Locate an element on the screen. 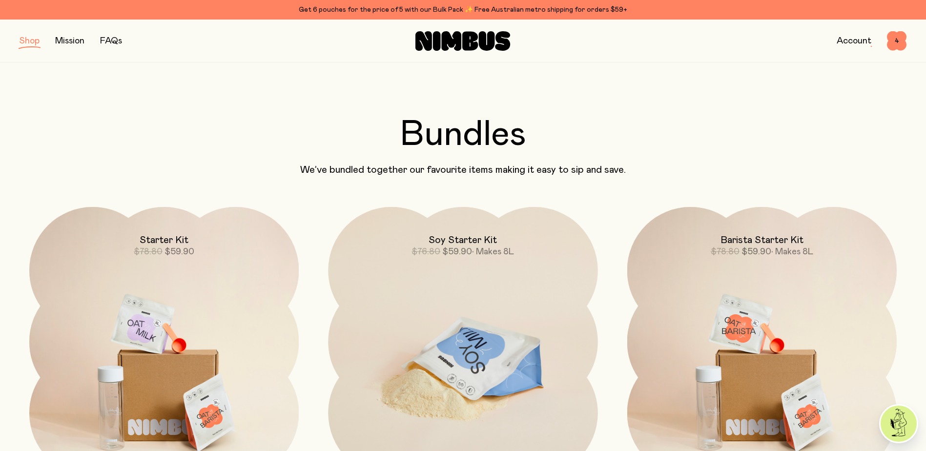 The height and width of the screenshot is (451, 926). a: FAQs is located at coordinates (111, 41).